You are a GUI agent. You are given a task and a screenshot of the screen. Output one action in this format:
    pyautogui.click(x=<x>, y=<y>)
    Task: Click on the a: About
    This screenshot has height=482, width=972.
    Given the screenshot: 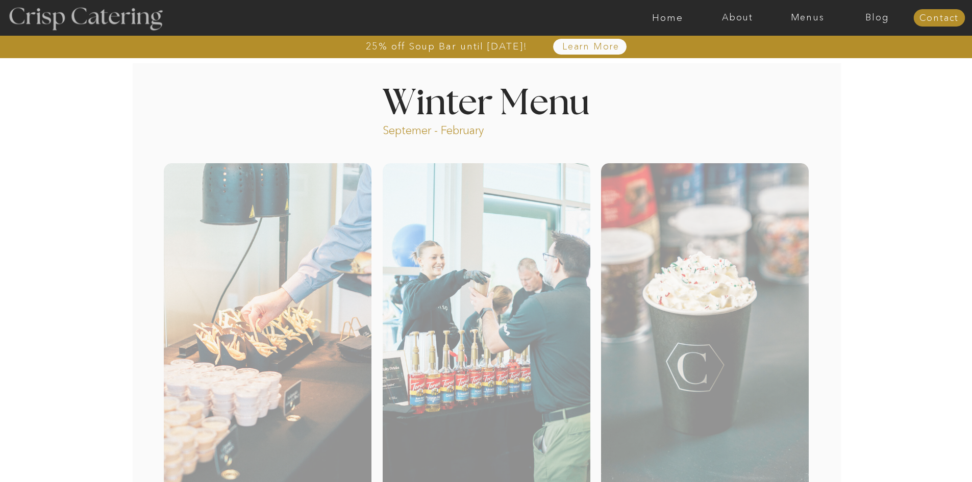 What is the action you would take?
    pyautogui.click(x=737, y=18)
    